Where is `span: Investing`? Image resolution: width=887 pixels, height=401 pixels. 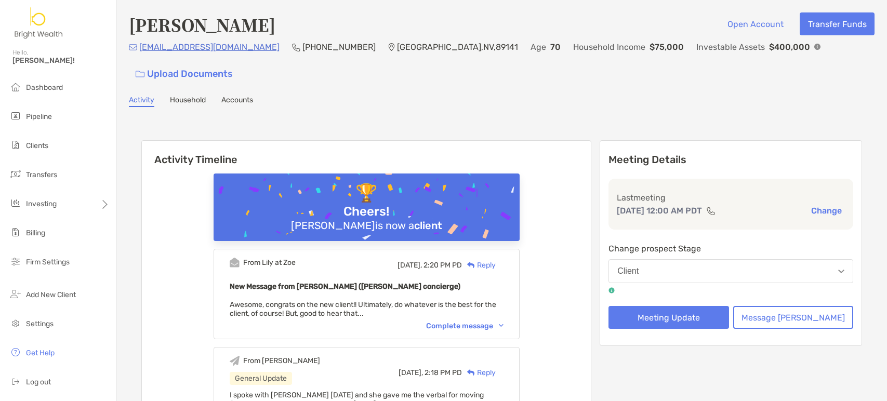
span: Investing is located at coordinates (41, 204).